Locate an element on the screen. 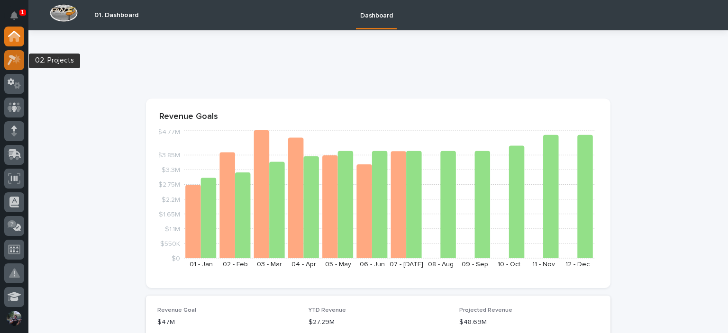 The width and height of the screenshot is (728, 333). tspan: $2.75M is located at coordinates (169, 185).